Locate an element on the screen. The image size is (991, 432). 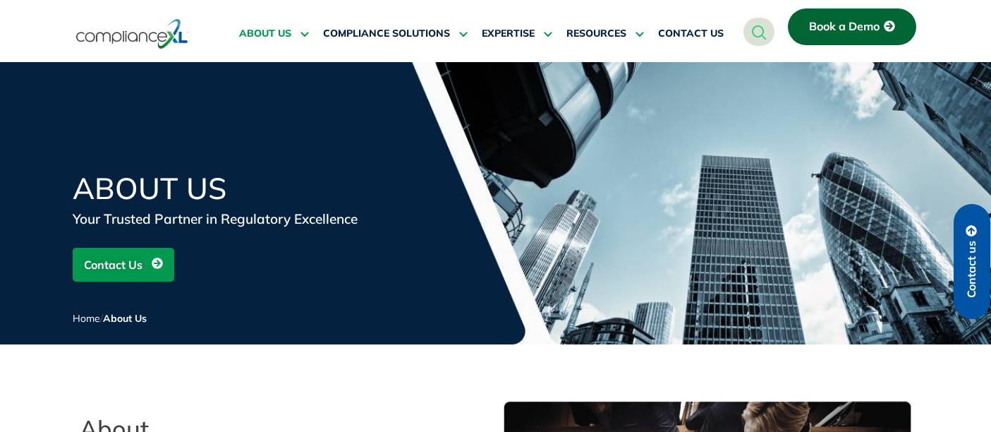
span: EXPERTISE is located at coordinates (508, 34).